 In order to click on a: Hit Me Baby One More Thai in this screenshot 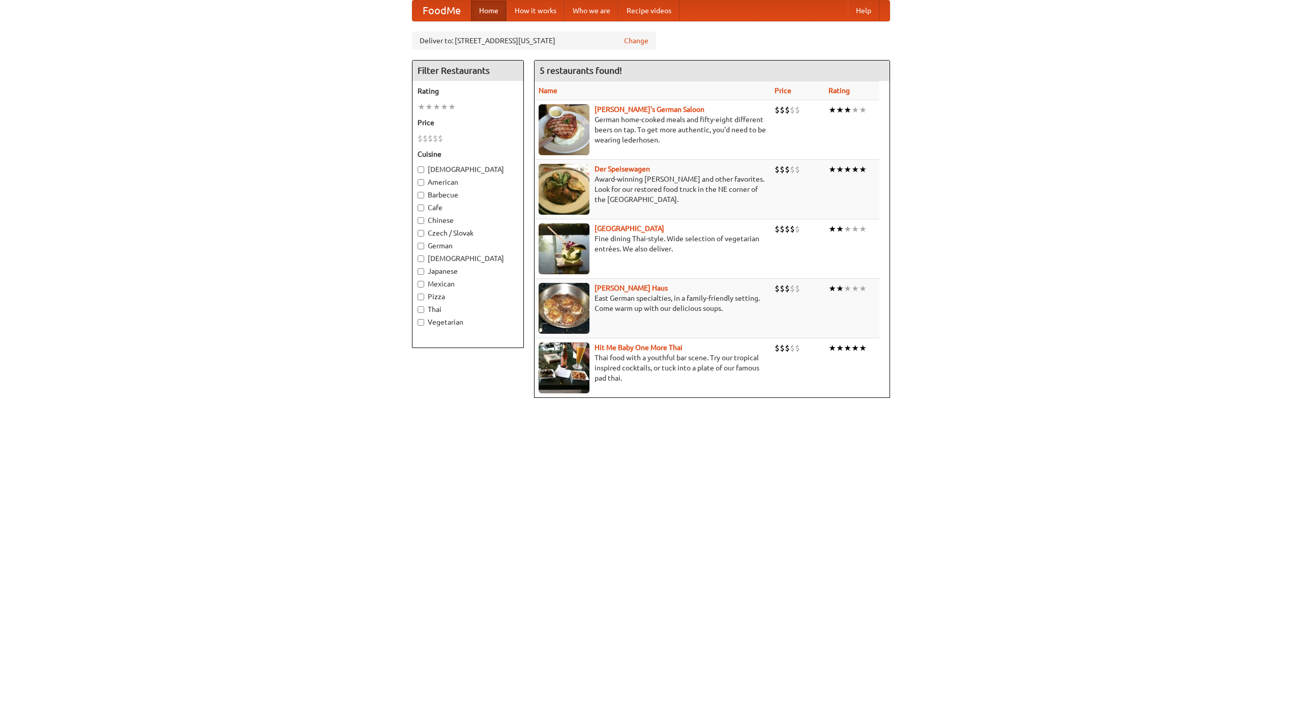, I will do `click(638, 347)`.